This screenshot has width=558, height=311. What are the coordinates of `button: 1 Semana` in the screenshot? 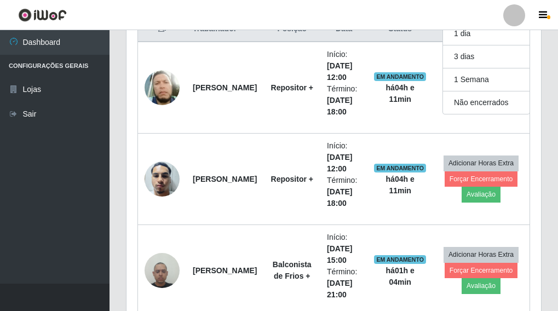 It's located at (486, 80).